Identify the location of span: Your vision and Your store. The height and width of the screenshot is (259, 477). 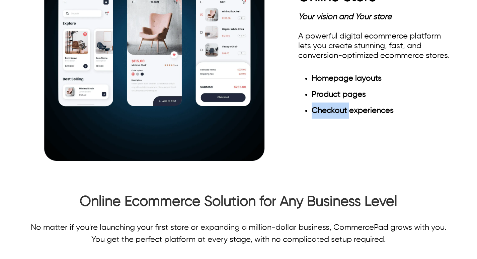
(345, 17).